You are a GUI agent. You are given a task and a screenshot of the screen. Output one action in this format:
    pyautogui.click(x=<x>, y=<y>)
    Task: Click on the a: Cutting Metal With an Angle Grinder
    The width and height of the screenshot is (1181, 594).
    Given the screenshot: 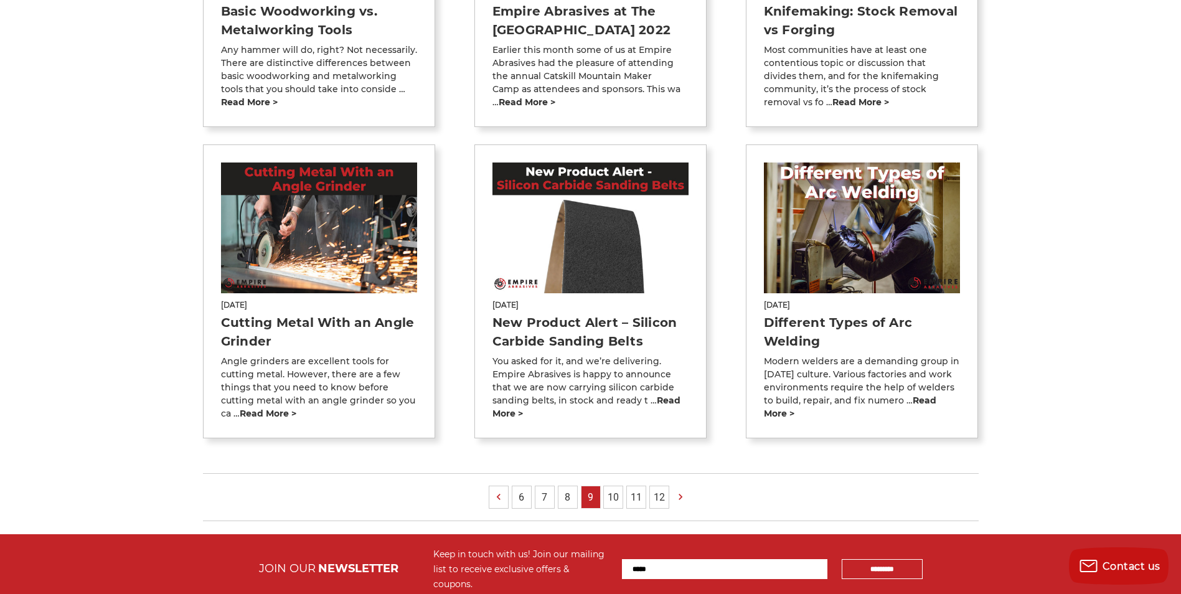 What is the action you would take?
    pyautogui.click(x=317, y=332)
    